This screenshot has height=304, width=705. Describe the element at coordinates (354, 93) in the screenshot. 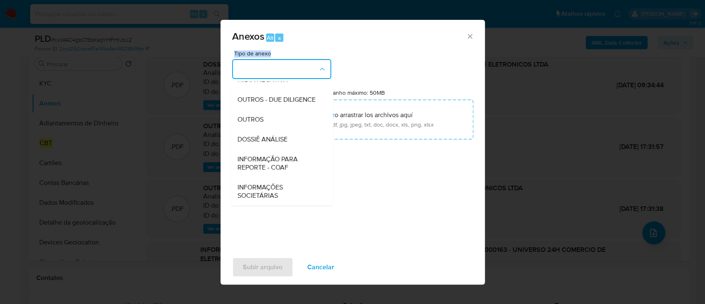

I see `label: Tamanho máximo: 50MB` at that location.